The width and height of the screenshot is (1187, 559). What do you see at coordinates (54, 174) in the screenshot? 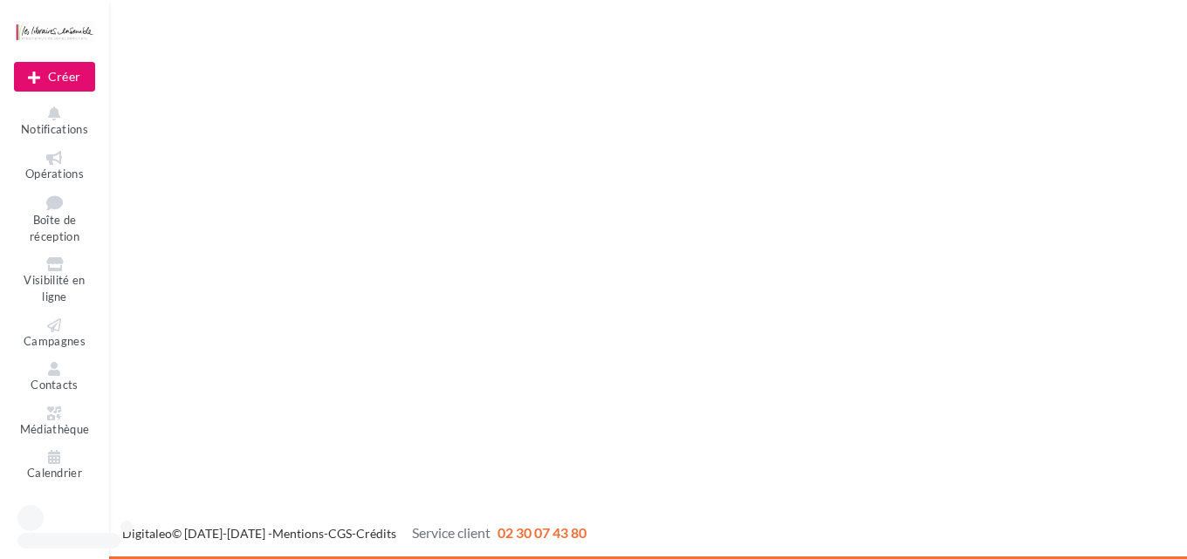
I see `span: Opérations` at bounding box center [54, 174].